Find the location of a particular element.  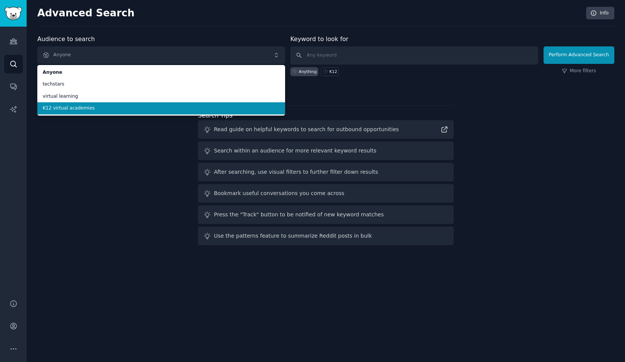

div: K12 is located at coordinates (333, 72).